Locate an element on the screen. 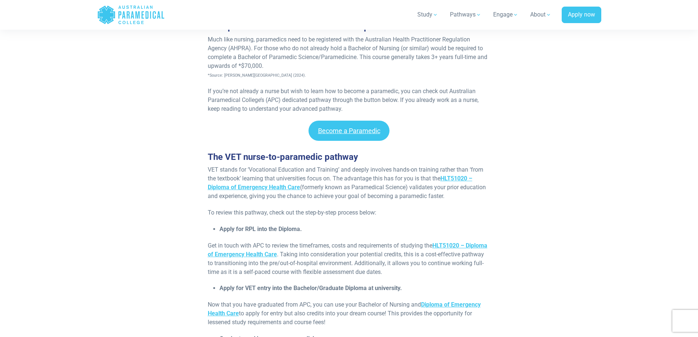 The image size is (698, 337). span: The VET nurse-to-paramedic pathway is located at coordinates (283, 157).